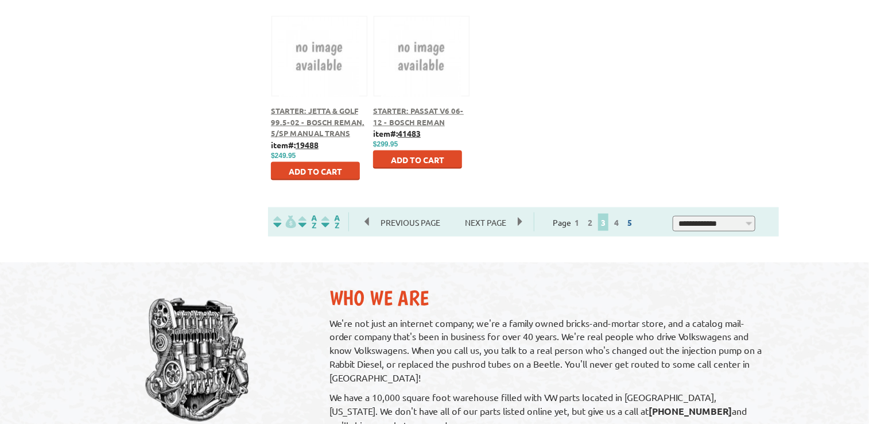 This screenshot has height=424, width=869. What do you see at coordinates (331, 222) in the screenshot?
I see `img: Sort by Sales Rank` at bounding box center [331, 222].